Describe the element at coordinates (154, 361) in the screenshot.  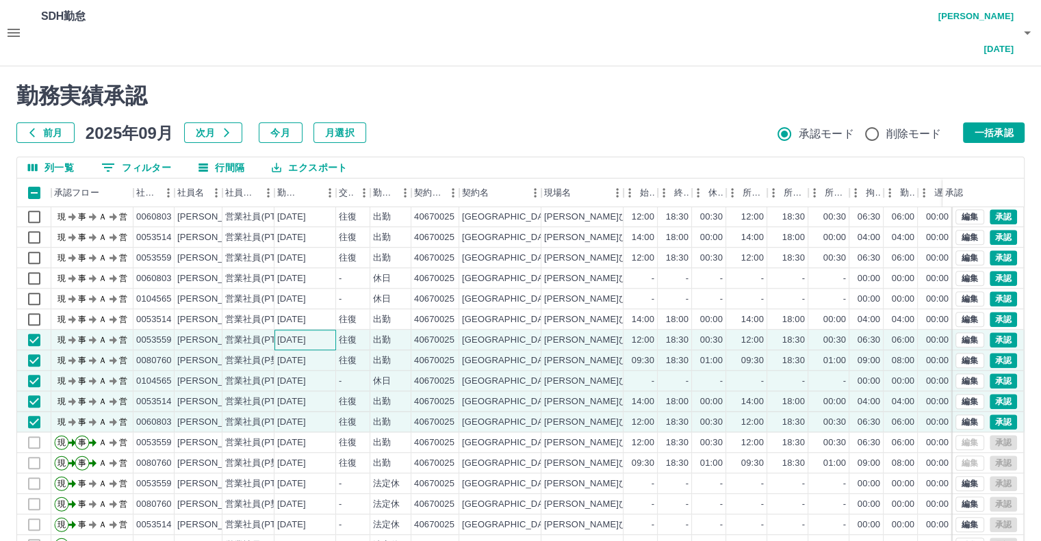
I see `div: 0080760` at that location.